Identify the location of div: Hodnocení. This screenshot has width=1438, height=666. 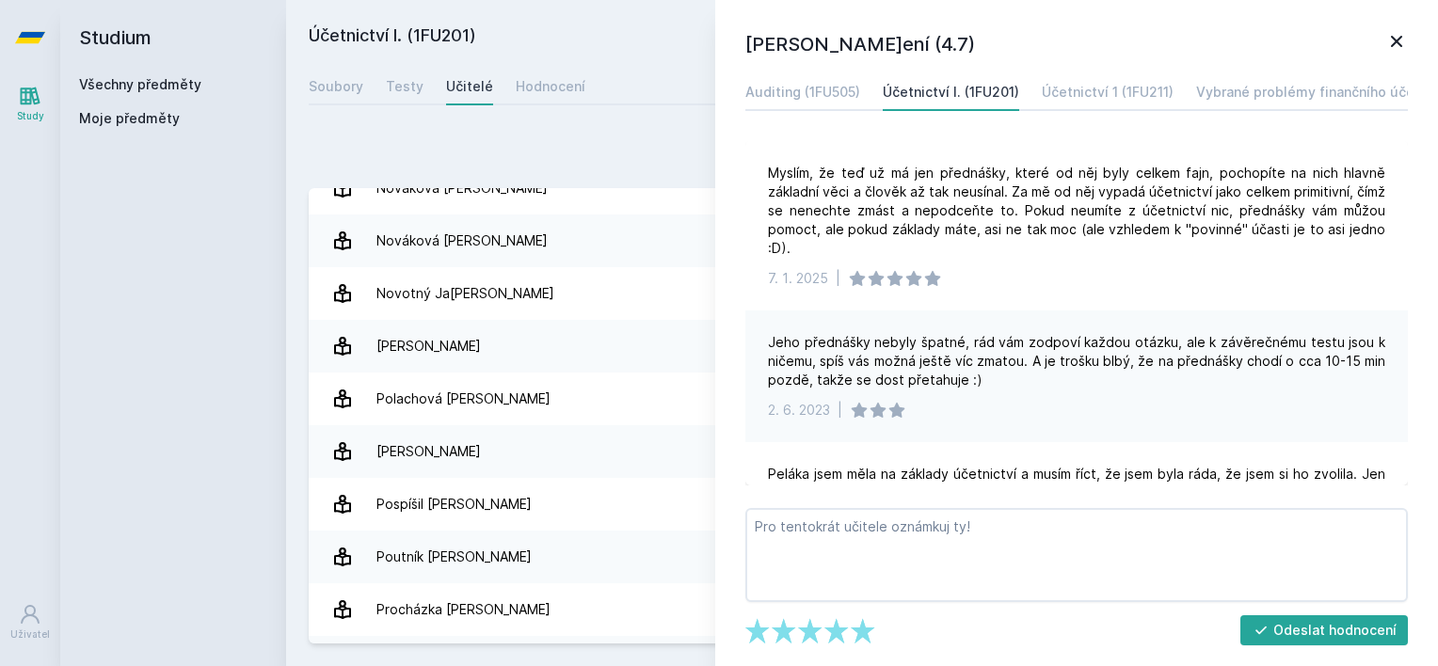
(550, 87).